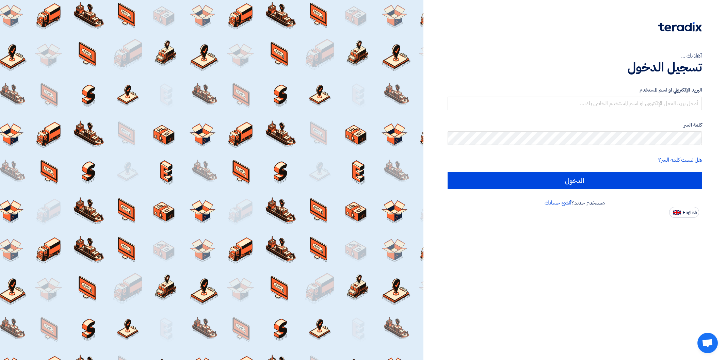 The image size is (726, 360). What do you see at coordinates (575, 203) in the screenshot?
I see `div: مستخدم جديد؟` at bounding box center [575, 203].